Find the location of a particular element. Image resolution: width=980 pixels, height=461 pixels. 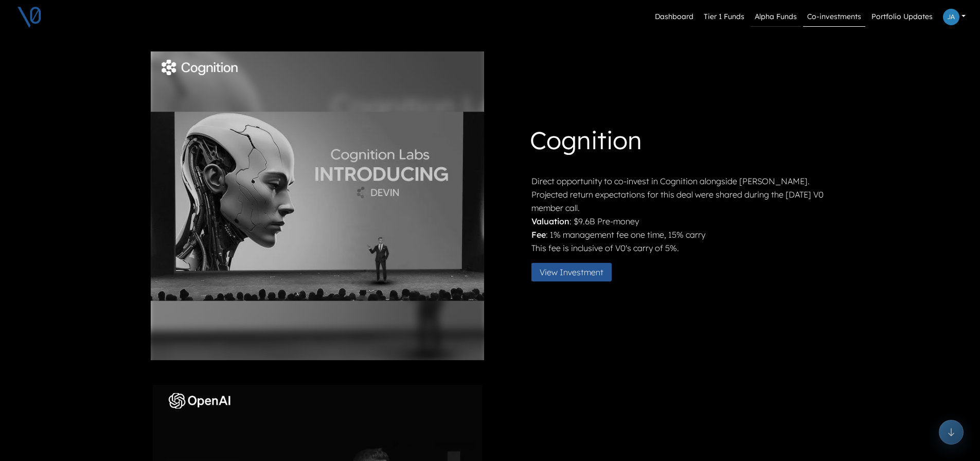

p: This fee is inclusive of V0's carry of 5%. is located at coordinates (679, 248).